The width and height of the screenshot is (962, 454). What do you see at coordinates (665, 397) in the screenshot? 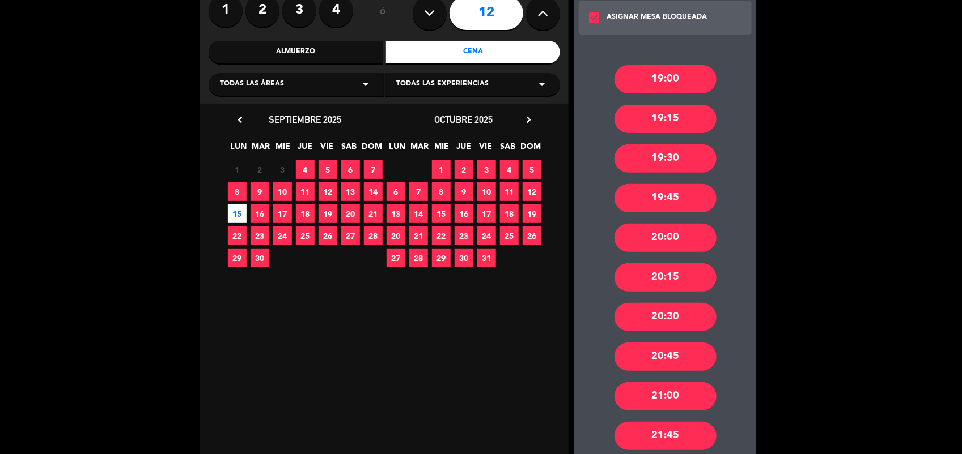
I see `div: 21:00` at bounding box center [665, 397].